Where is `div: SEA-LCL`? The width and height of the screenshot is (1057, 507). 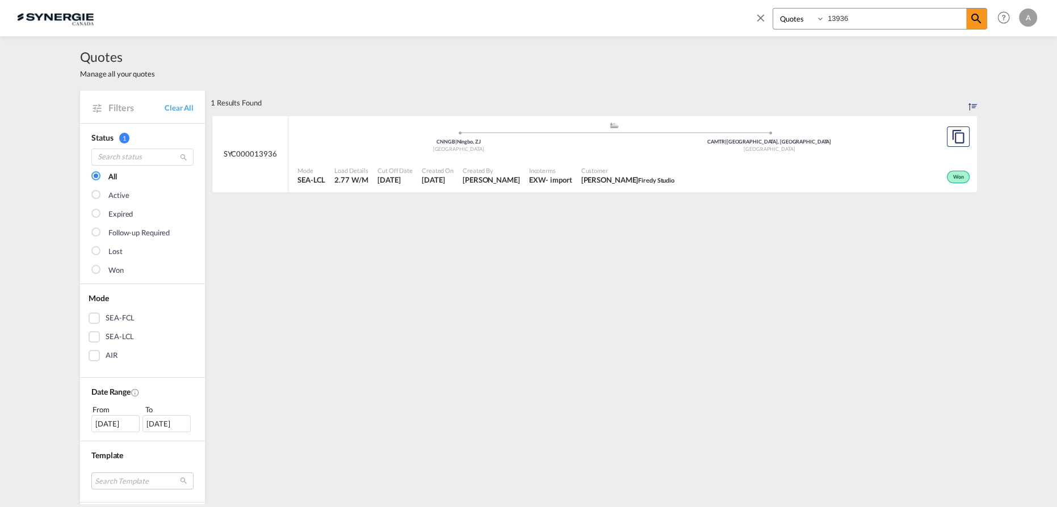
div: SEA-LCL is located at coordinates (120, 337).